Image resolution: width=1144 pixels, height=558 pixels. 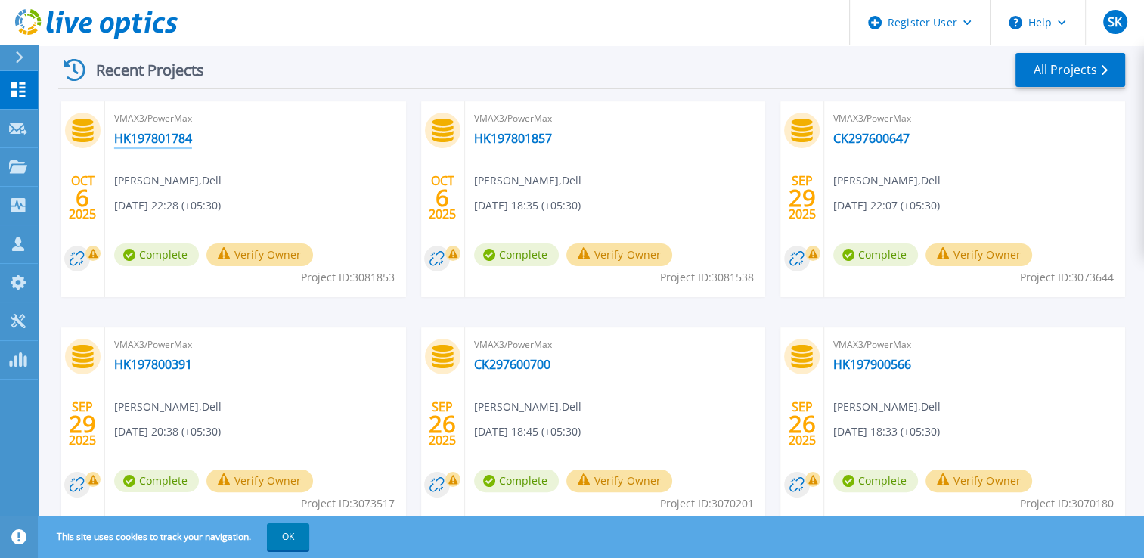 What do you see at coordinates (288, 537) in the screenshot?
I see `button: OK` at bounding box center [288, 537].